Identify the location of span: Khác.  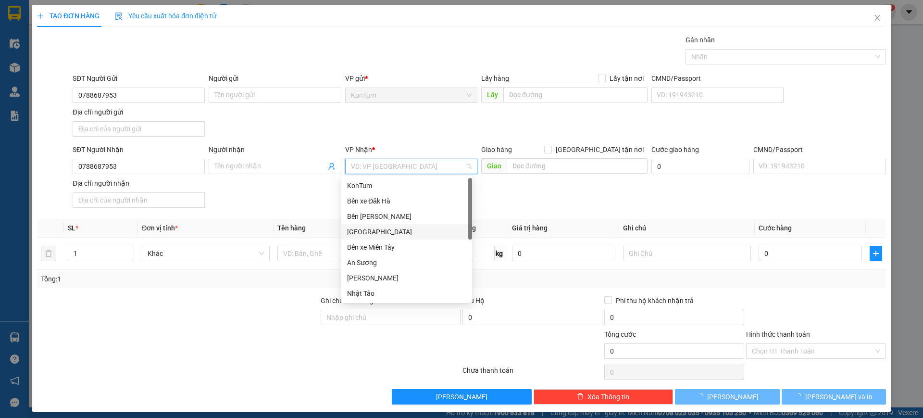
(206, 253).